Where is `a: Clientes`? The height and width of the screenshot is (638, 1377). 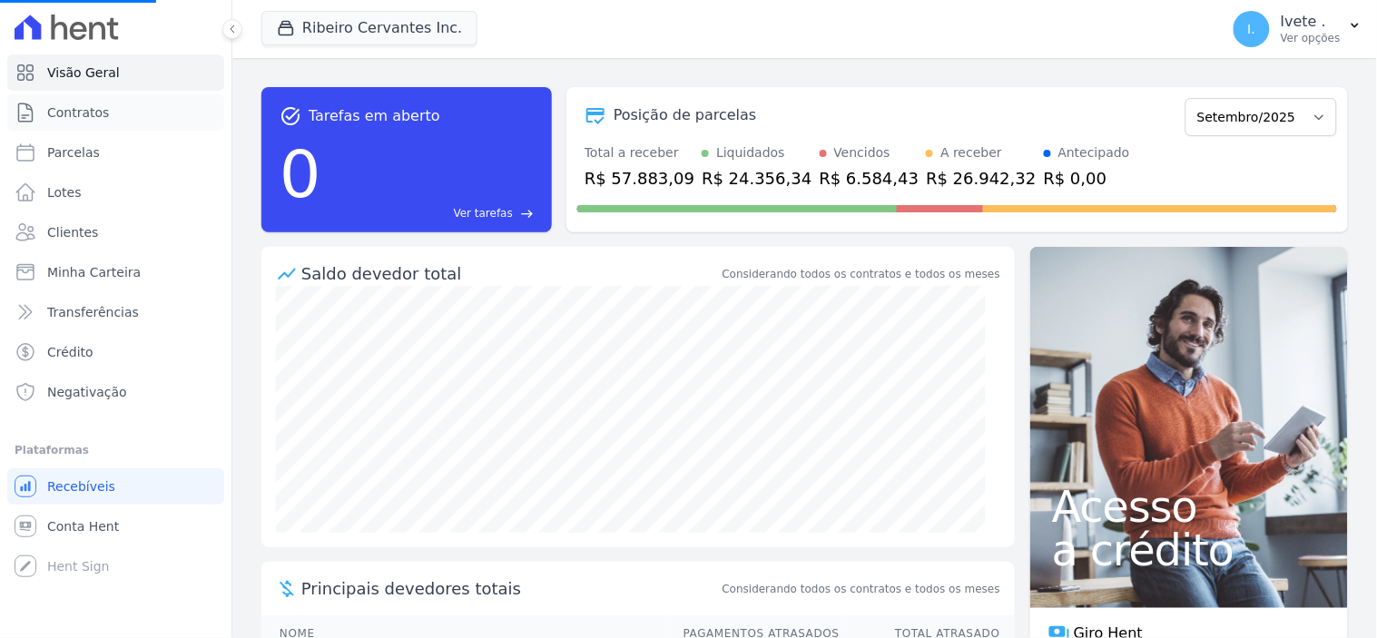
a: Clientes is located at coordinates (115, 232).